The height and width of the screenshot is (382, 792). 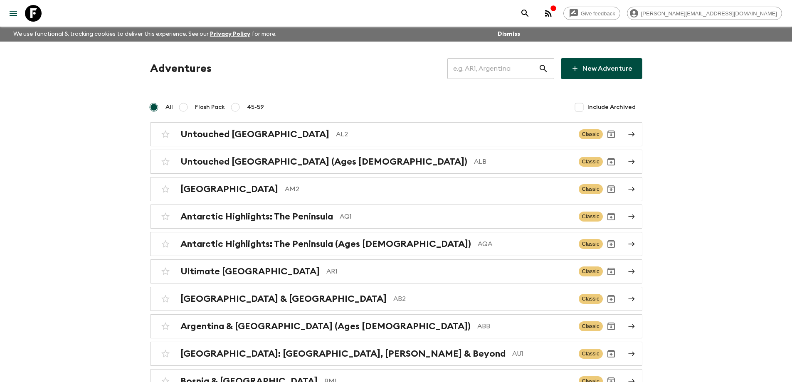 What do you see at coordinates (525, 13) in the screenshot?
I see `button: search adventures` at bounding box center [525, 13].